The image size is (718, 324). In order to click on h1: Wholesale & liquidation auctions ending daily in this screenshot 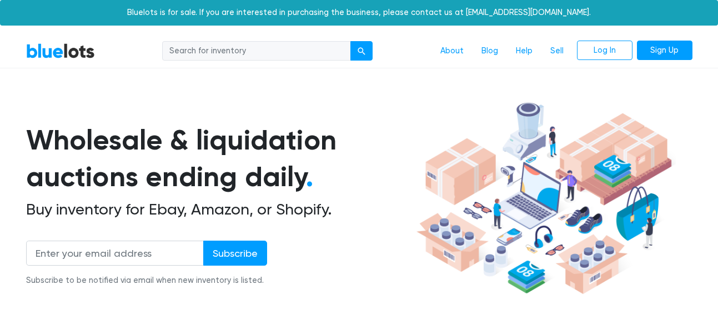, I will do `click(219, 158)`.